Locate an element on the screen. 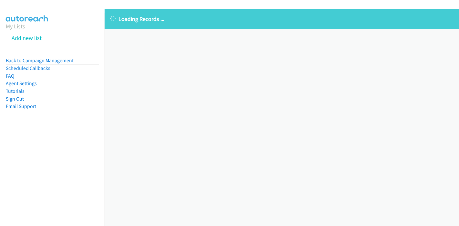 This screenshot has width=459, height=226. a: Email Support is located at coordinates (21, 106).